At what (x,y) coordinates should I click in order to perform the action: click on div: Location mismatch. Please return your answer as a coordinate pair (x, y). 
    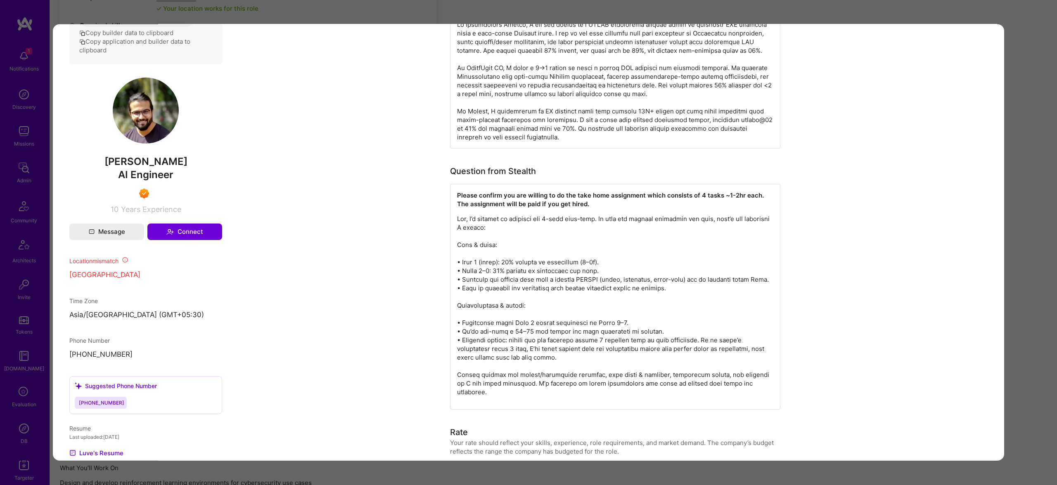
    Looking at the image, I should click on (146, 261).